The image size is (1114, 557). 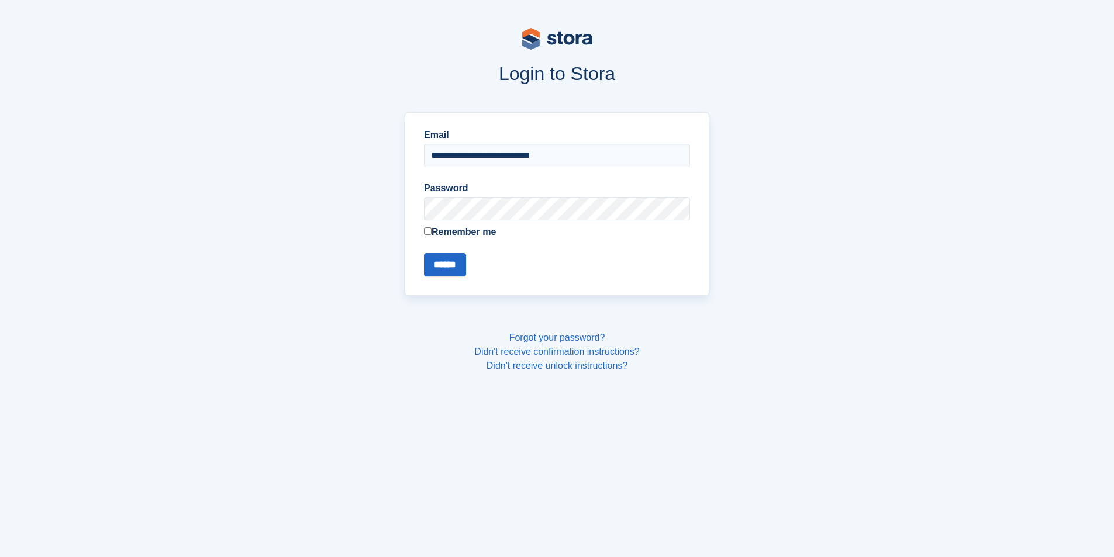 I want to click on label: Email, so click(x=557, y=135).